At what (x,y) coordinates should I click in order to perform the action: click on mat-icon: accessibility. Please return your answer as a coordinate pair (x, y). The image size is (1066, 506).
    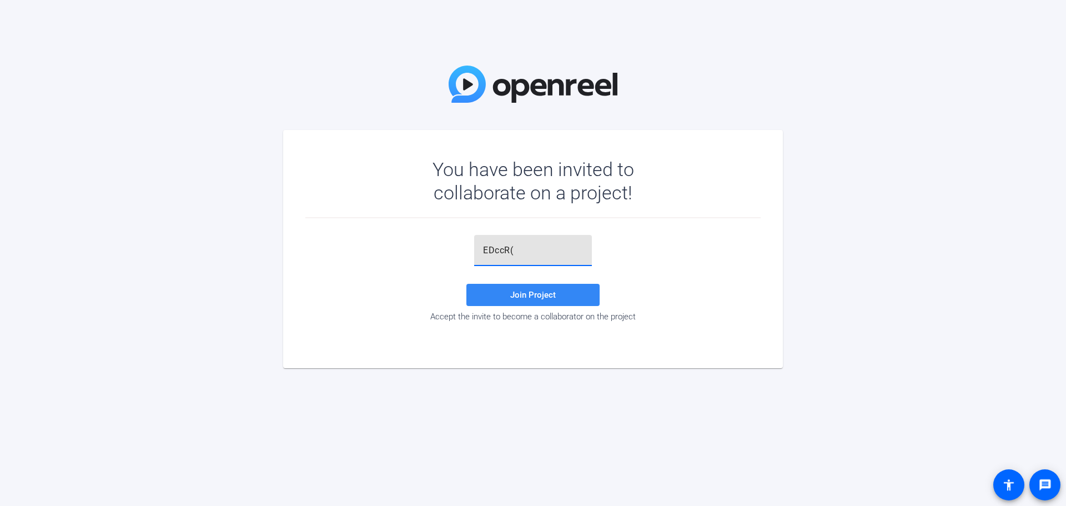
    Looking at the image, I should click on (1009, 485).